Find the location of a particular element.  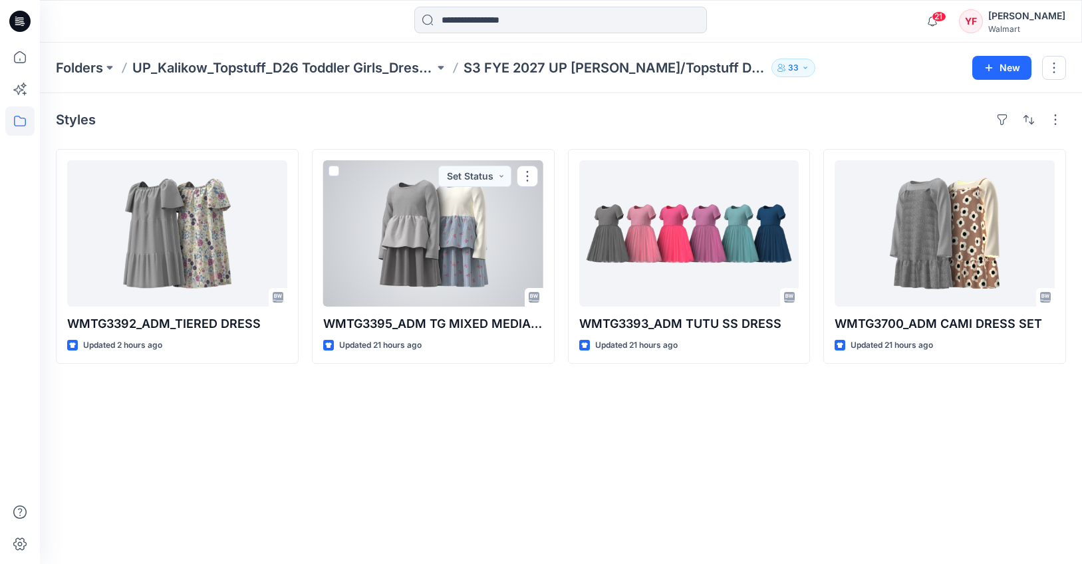

div: YF is located at coordinates (971, 21).